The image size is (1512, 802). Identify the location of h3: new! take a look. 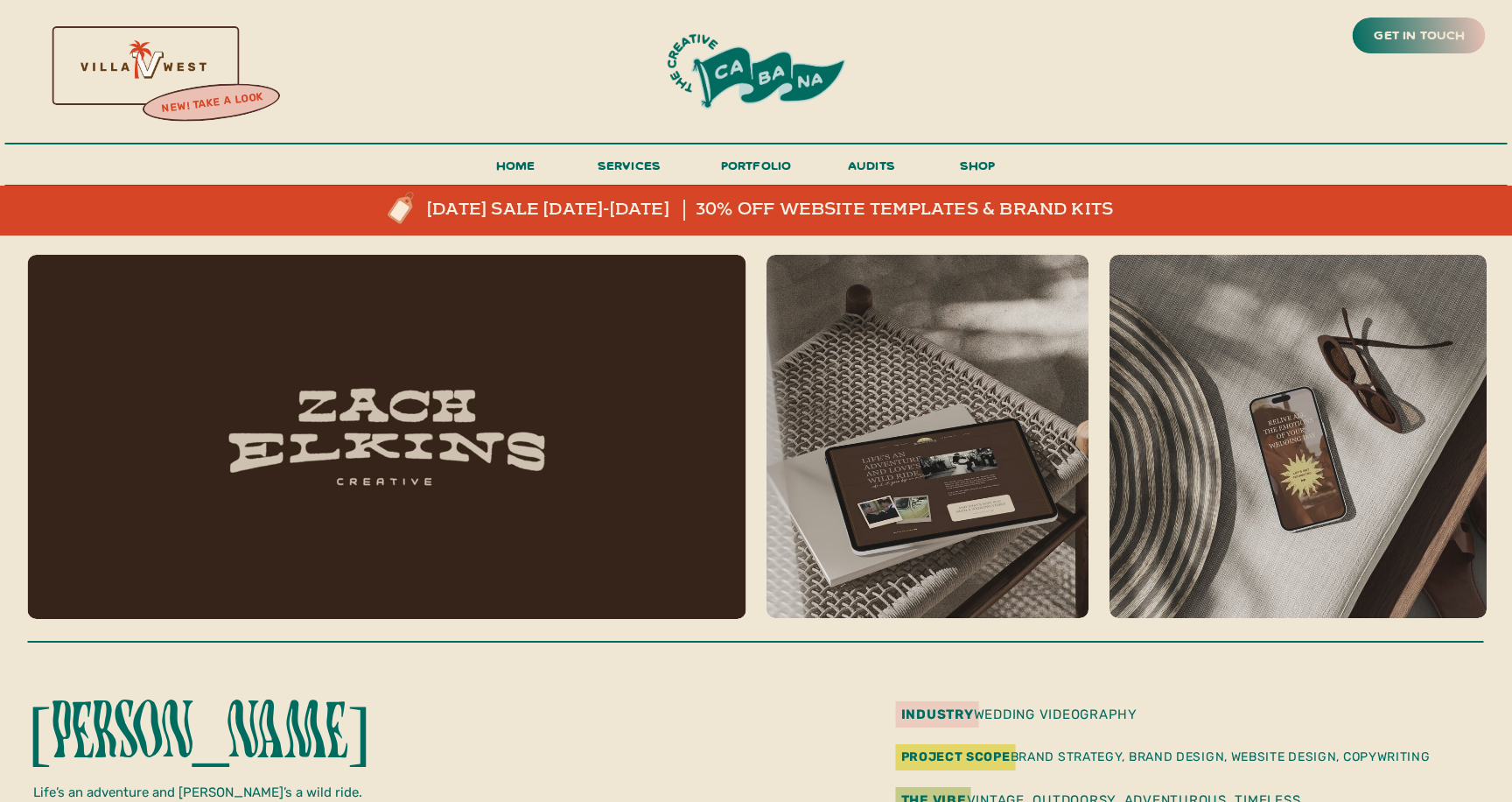
(212, 103).